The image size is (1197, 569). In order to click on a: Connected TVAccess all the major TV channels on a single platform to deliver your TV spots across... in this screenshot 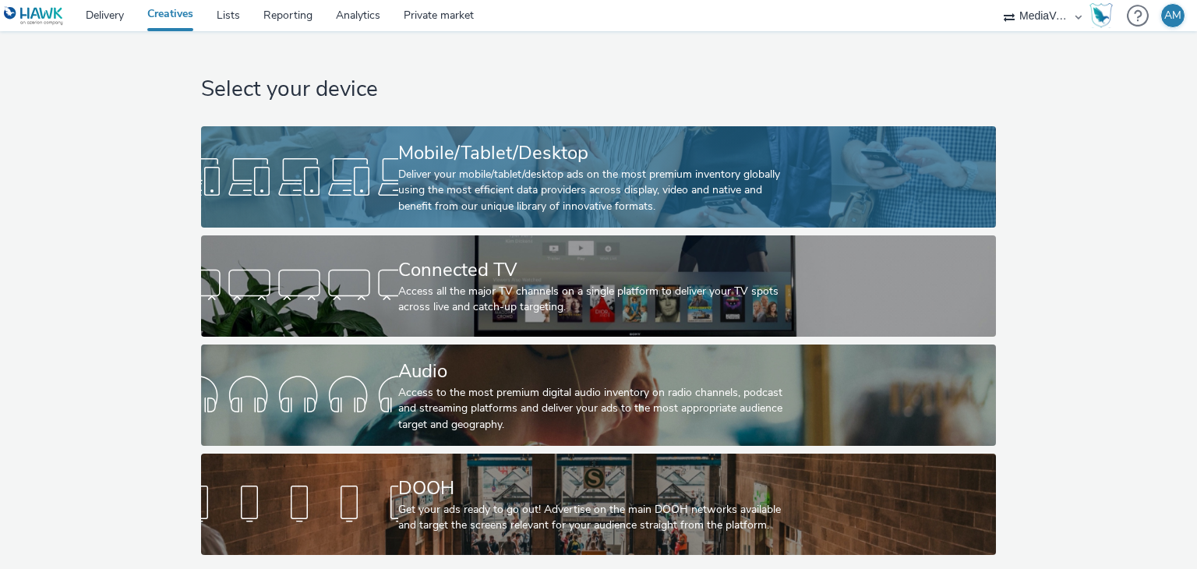, I will do `click(598, 286)`.